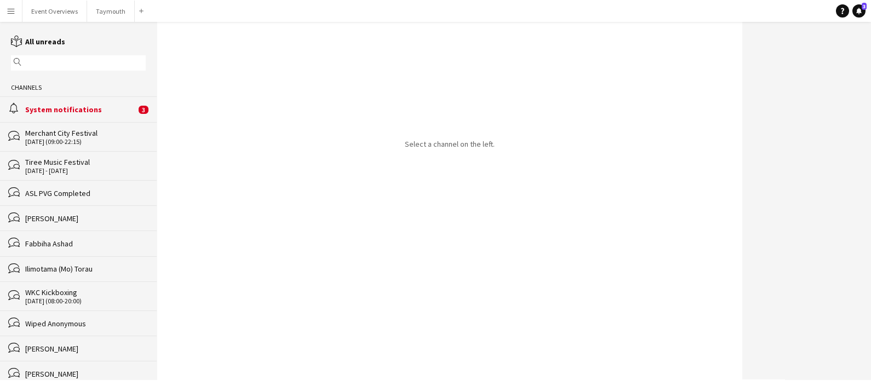  Describe the element at coordinates (859, 11) in the screenshot. I see `a: 3` at that location.